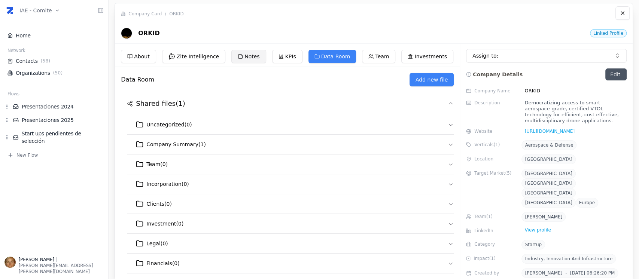 This screenshot has width=639, height=279. Describe the element at coordinates (287, 57) in the screenshot. I see `button: KPIs` at that location.